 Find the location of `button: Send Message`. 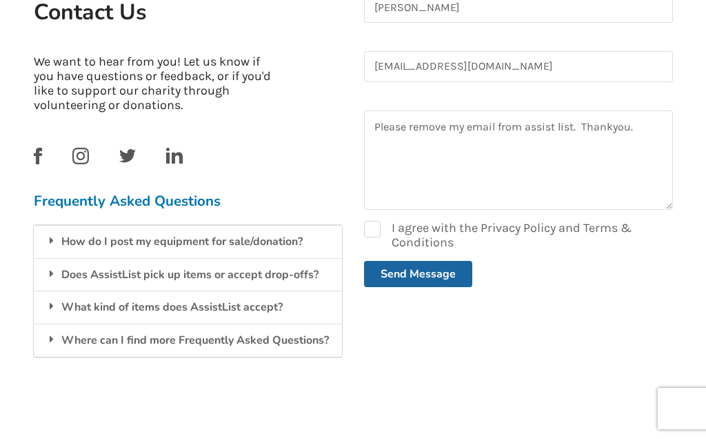

button: Send Message is located at coordinates (418, 274).